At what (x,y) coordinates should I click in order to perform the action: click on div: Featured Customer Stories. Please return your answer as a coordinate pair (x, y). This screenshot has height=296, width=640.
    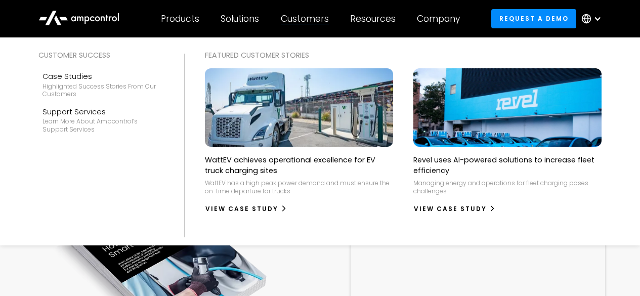
    Looking at the image, I should click on (404, 55).